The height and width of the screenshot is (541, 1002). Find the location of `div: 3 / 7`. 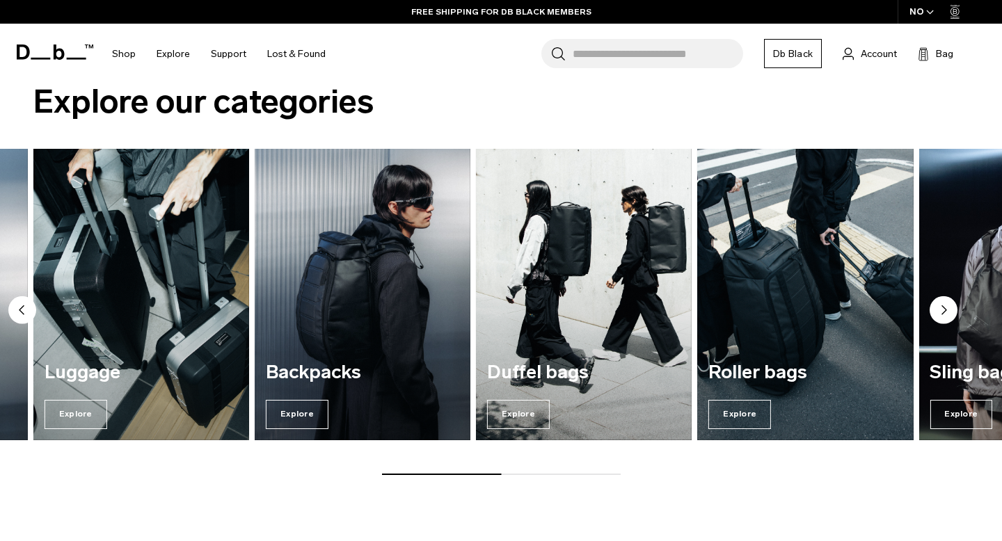

div: 3 / 7 is located at coordinates (362, 294).